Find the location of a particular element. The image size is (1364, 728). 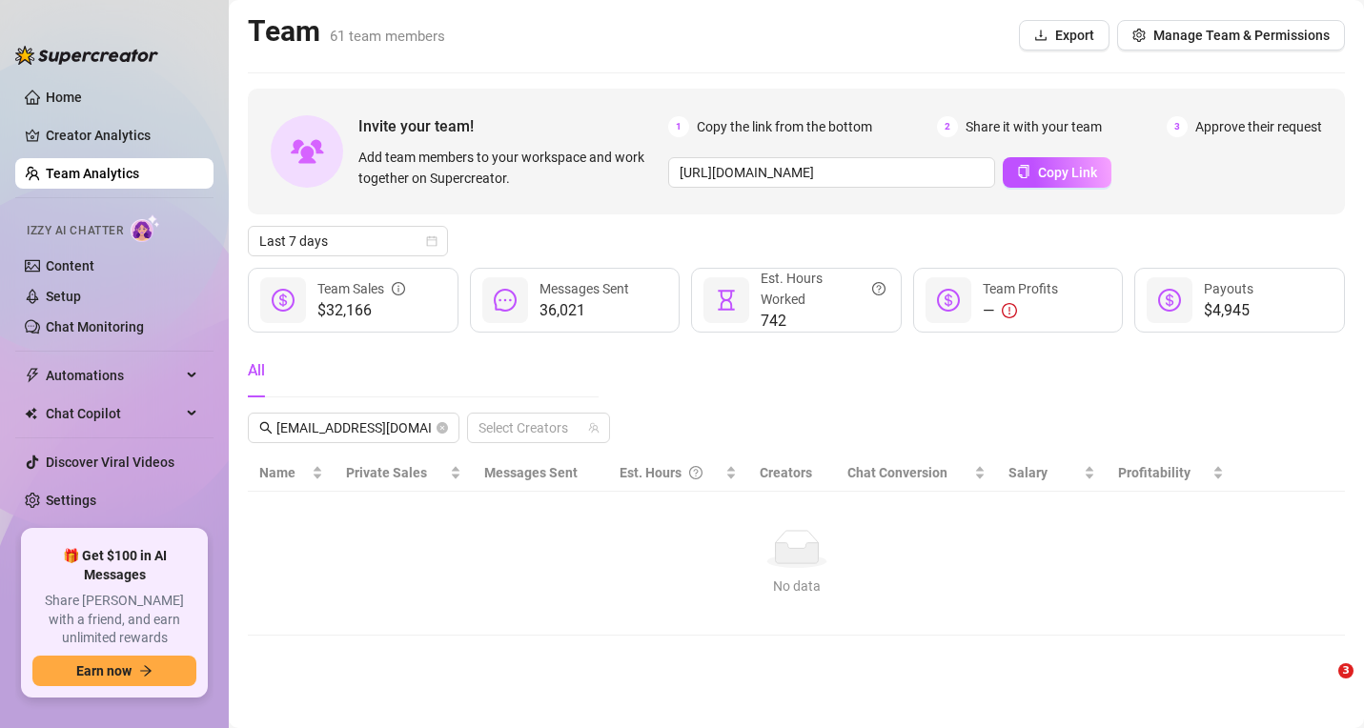

button: close-circle is located at coordinates (442, 428).